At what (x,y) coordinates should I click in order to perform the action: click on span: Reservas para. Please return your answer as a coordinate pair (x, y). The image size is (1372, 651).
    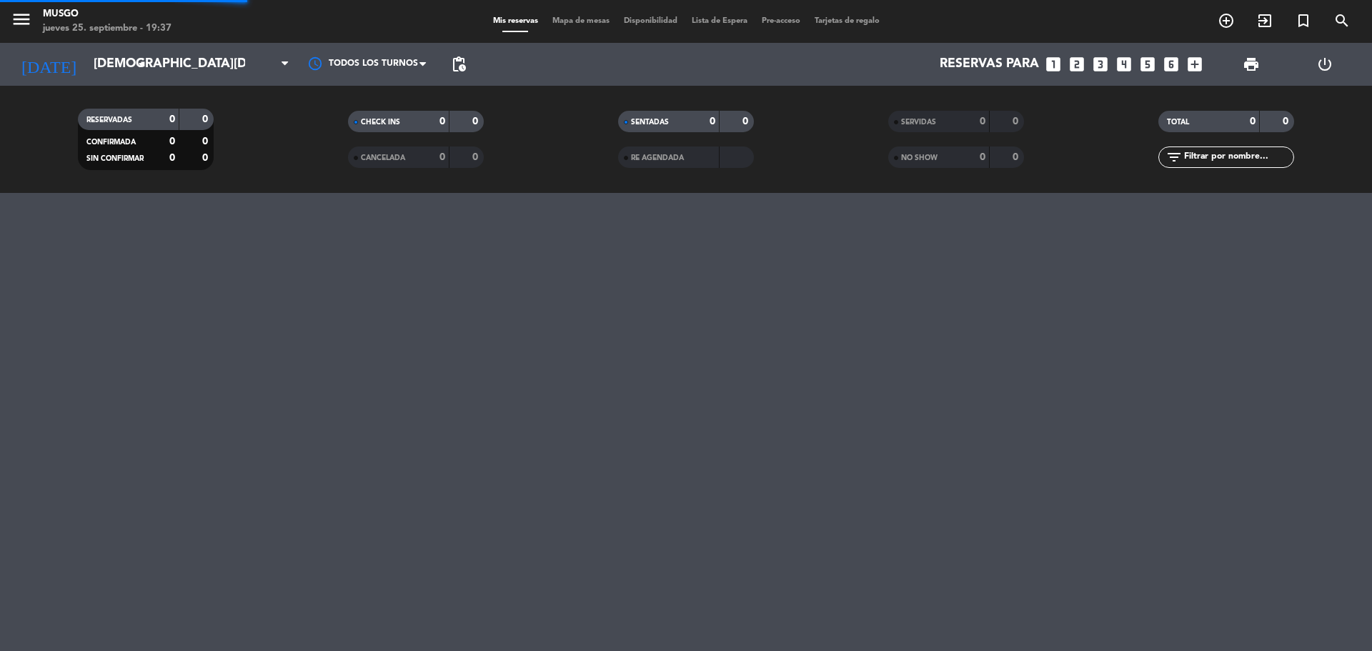
    Looking at the image, I should click on (989, 64).